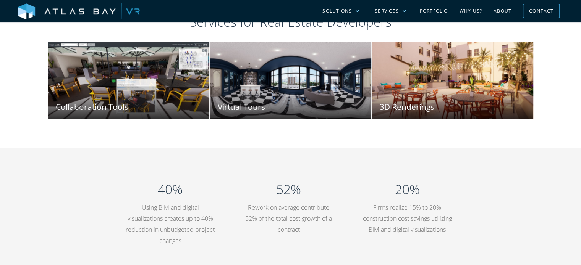 This screenshot has height=265, width=581. What do you see at coordinates (452, 107) in the screenshot?
I see `h3: 3D Renderings` at bounding box center [452, 107].